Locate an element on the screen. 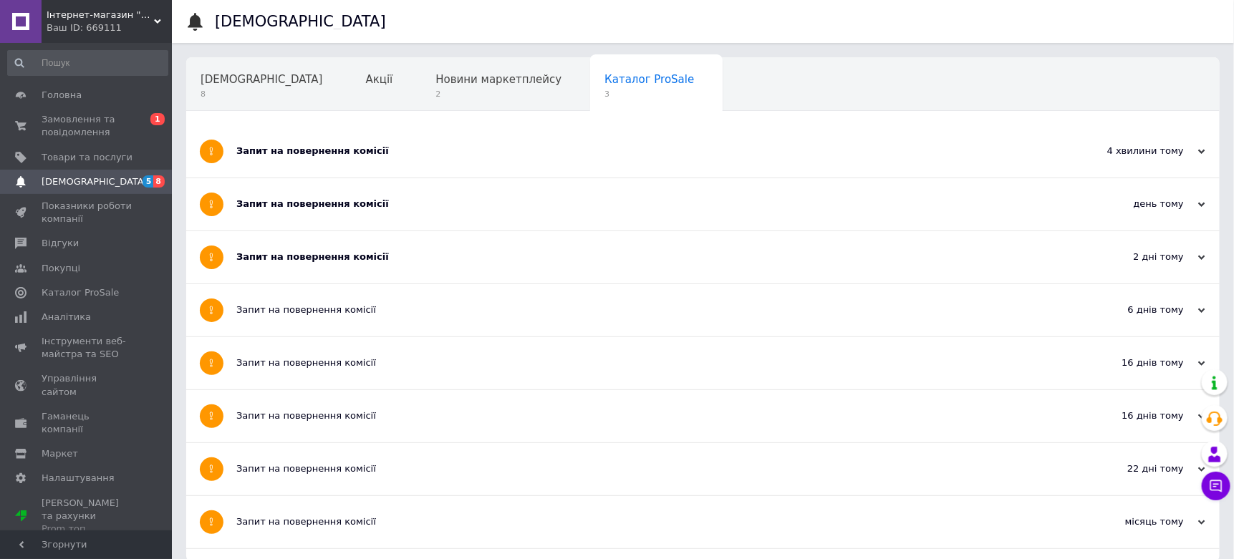 The height and width of the screenshot is (559, 1234). span: 3 is located at coordinates (649, 94).